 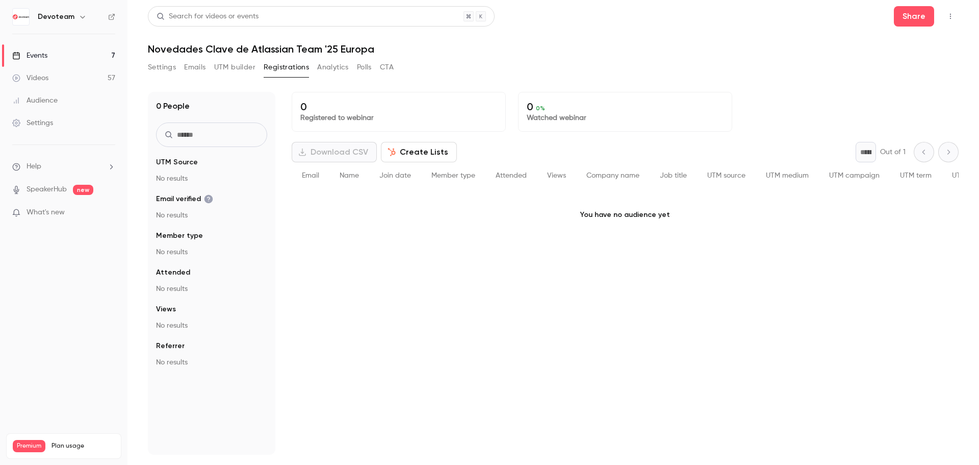 What do you see at coordinates (349, 175) in the screenshot?
I see `span: Name` at bounding box center [349, 175].